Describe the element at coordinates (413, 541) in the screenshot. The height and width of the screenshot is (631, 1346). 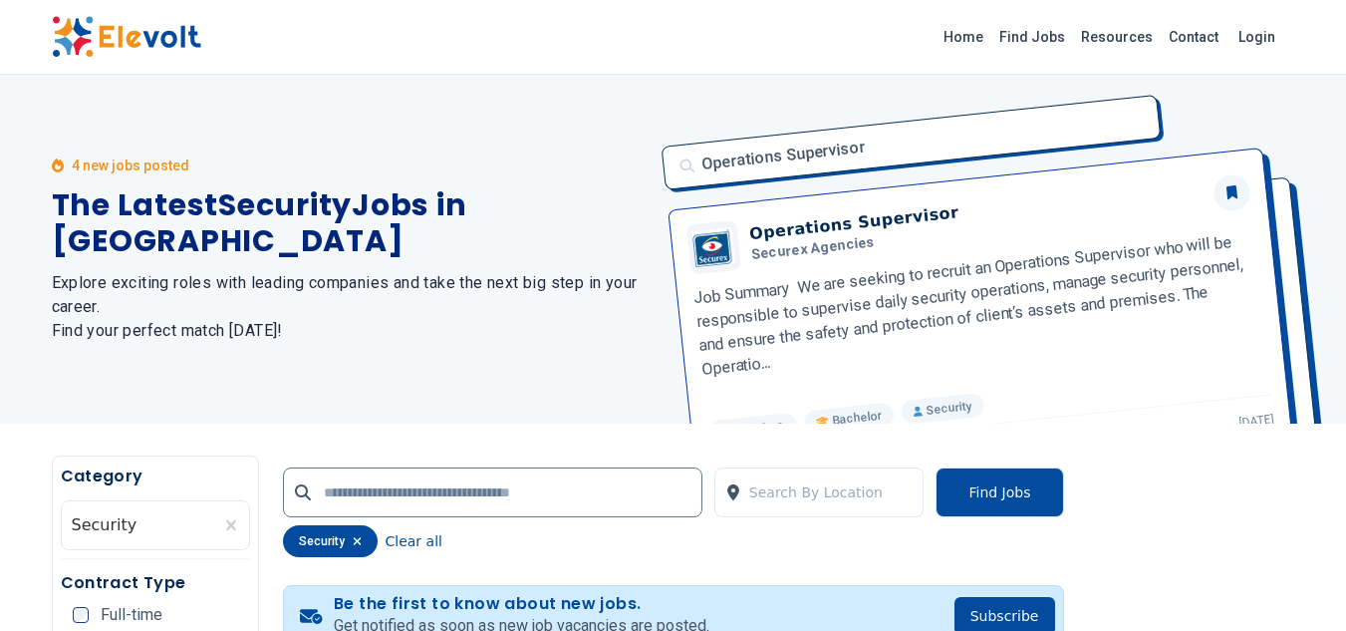
I see `button: Clear all` at that location.